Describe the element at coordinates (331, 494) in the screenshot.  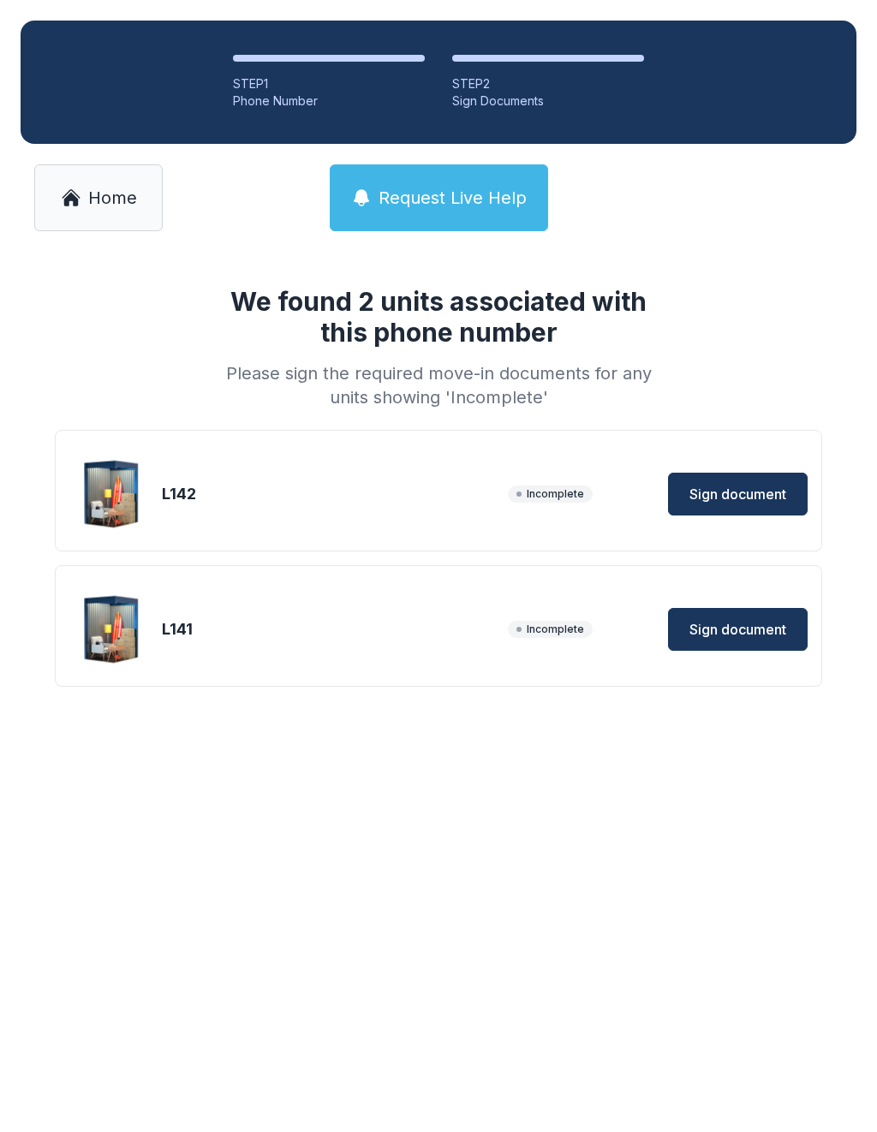
I see `div: L142` at that location.